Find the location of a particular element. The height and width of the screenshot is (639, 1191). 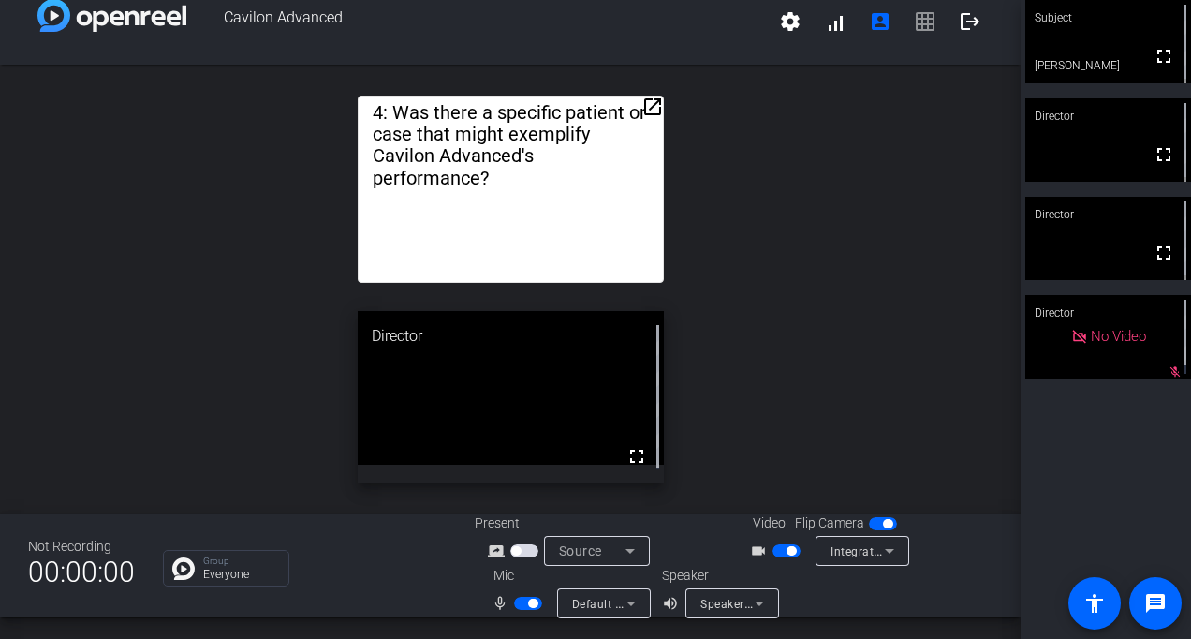

span: Integrated Camera (04f2:b761) is located at coordinates (916, 551).